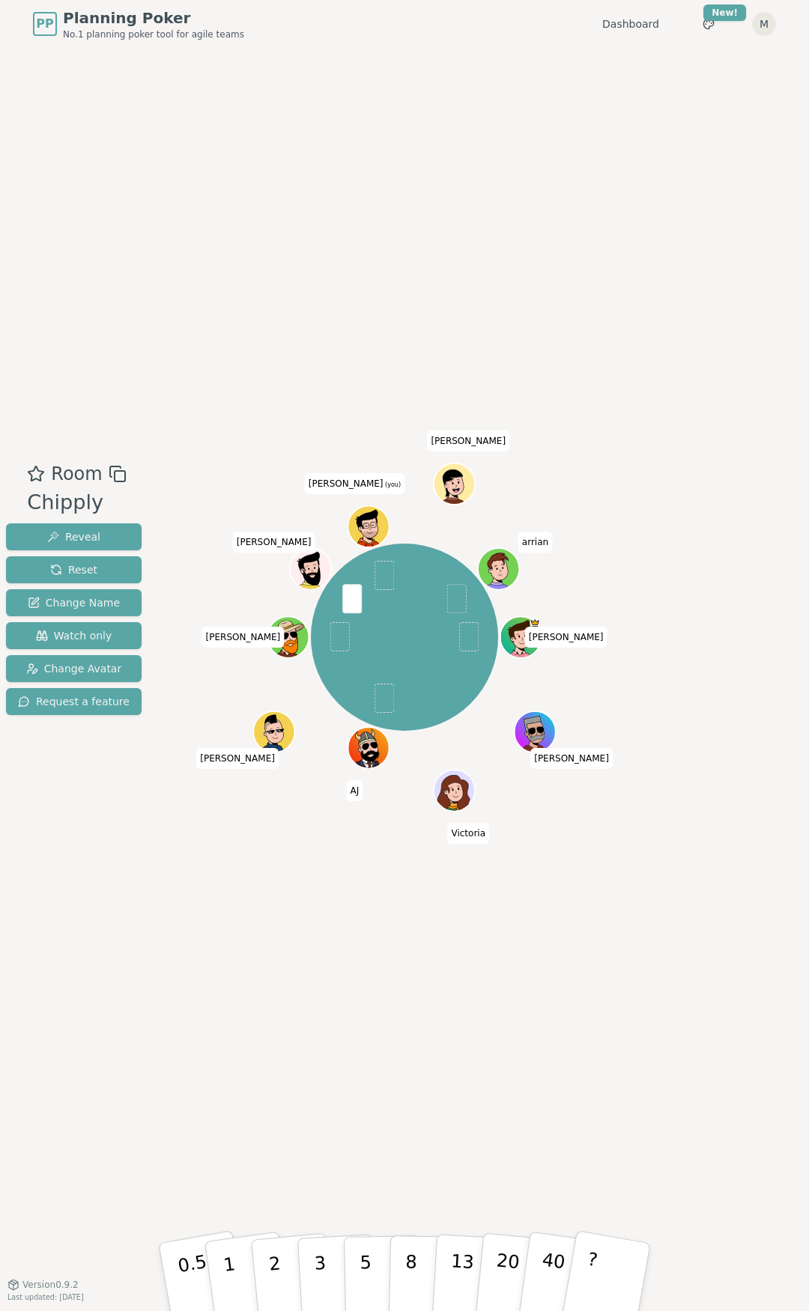 Image resolution: width=809 pixels, height=1311 pixels. What do you see at coordinates (74, 669) in the screenshot?
I see `span: Change Avatar` at bounding box center [74, 669].